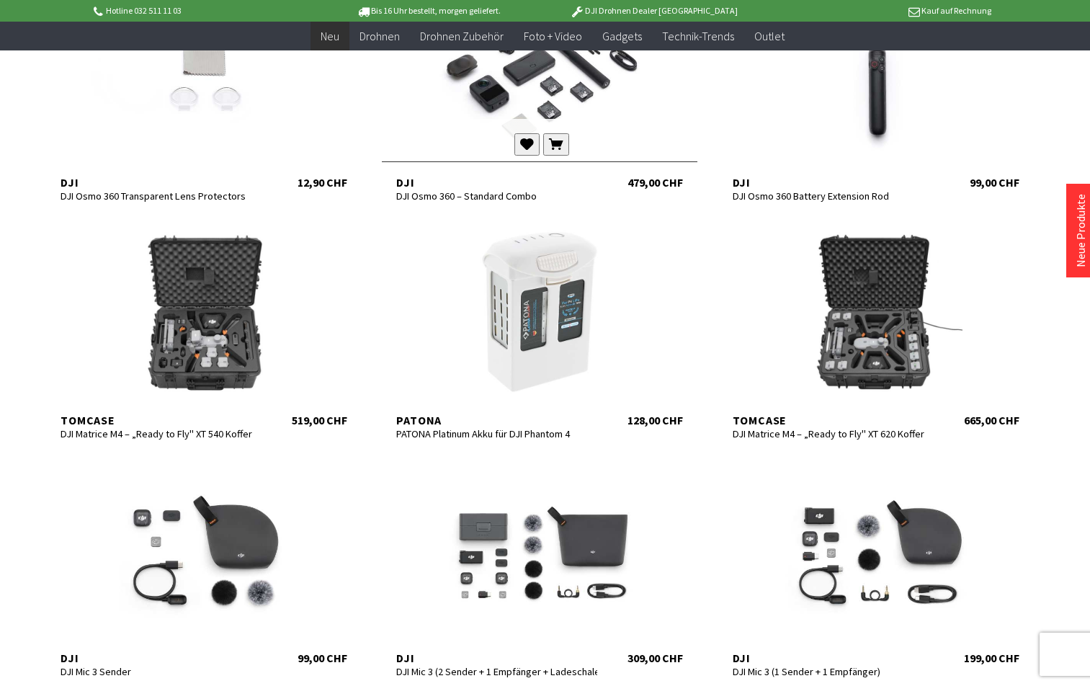 The image size is (1090, 686). I want to click on a: Gadgets, so click(622, 36).